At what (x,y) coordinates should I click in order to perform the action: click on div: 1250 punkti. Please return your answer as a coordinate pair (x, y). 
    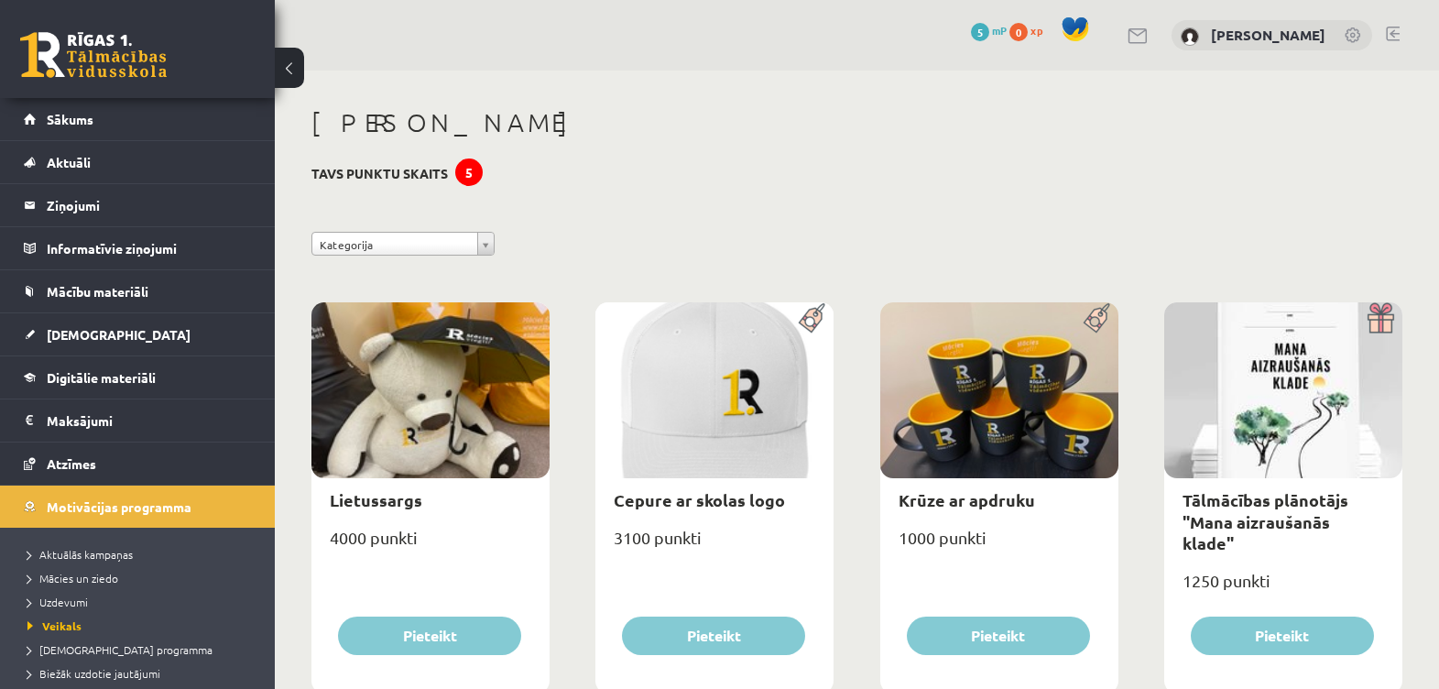
    Looking at the image, I should click on (1283, 588).